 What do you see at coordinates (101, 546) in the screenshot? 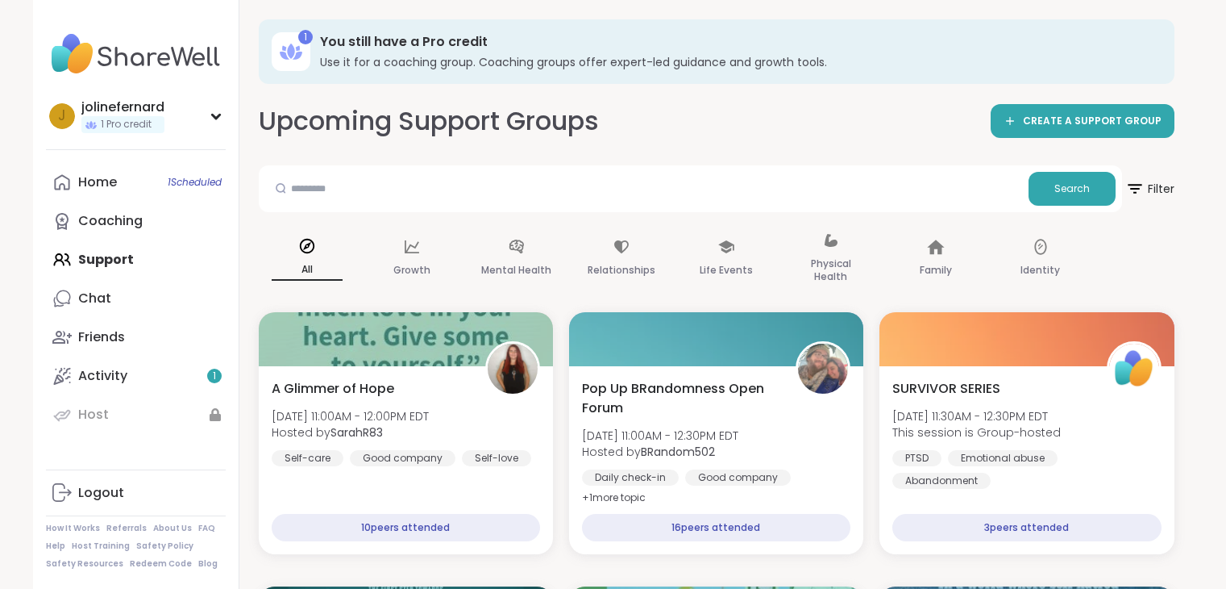
I see `a: Host Training` at bounding box center [101, 546].